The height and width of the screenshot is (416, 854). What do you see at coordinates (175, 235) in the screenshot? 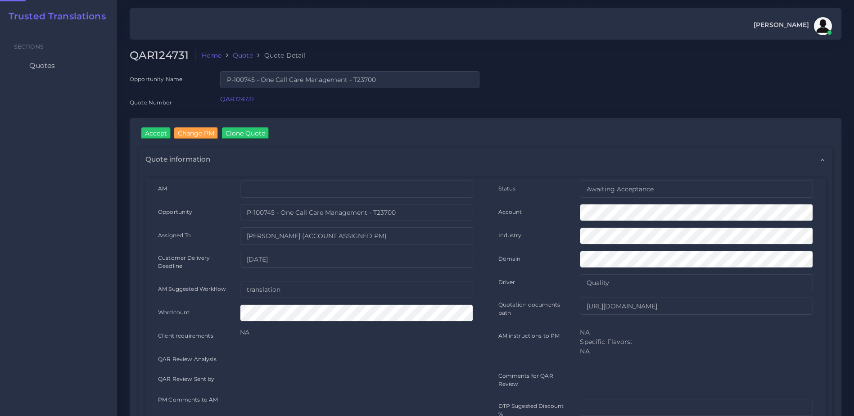
I see `label: Assigned To` at bounding box center [175, 235].